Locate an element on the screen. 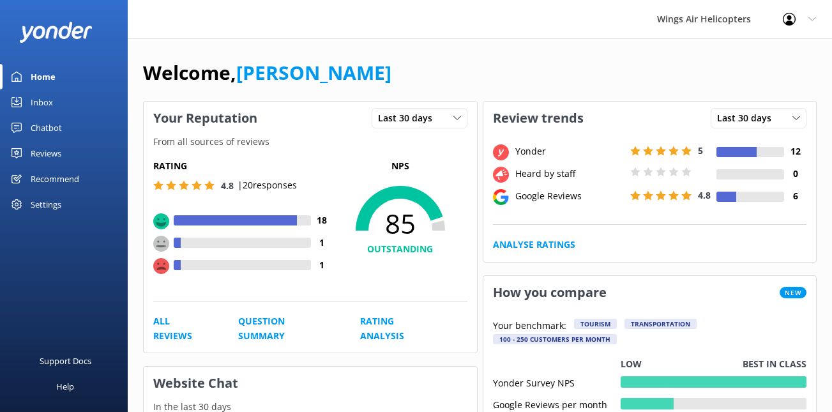 This screenshot has height=412, width=832. p: From all sources of reviews is located at coordinates (310, 142).